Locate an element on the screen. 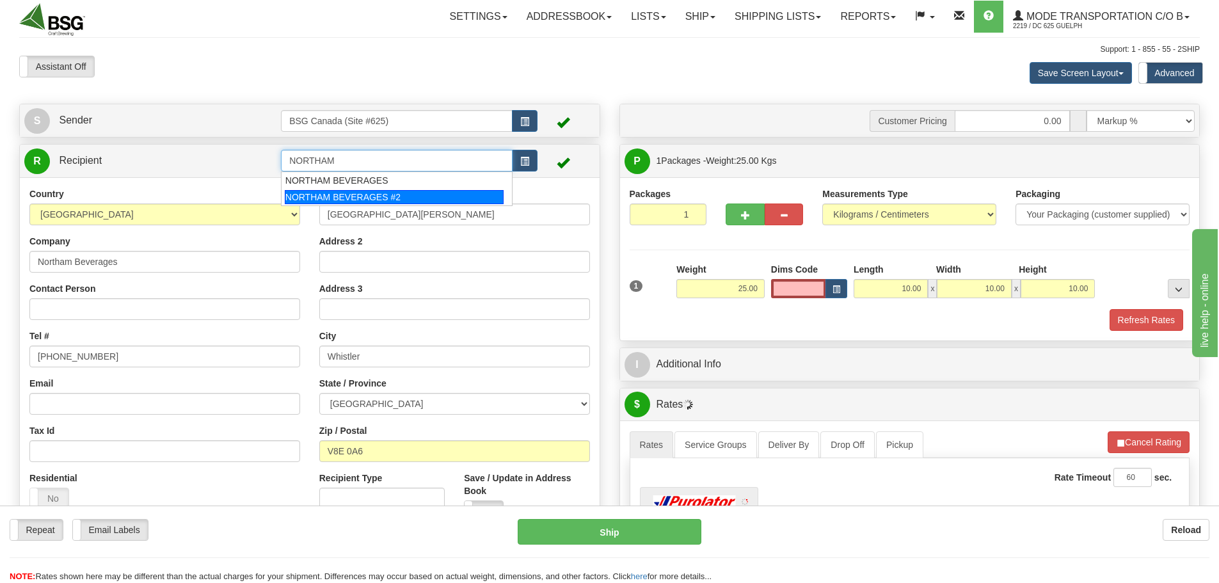  input: Enter a location is located at coordinates (454, 214).